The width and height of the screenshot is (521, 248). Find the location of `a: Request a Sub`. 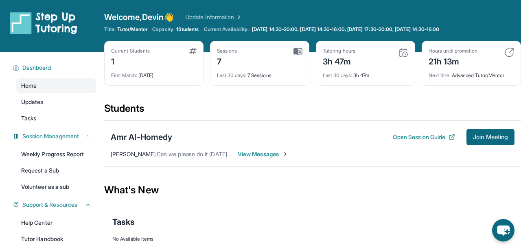

a: Request a Sub is located at coordinates (56, 170).